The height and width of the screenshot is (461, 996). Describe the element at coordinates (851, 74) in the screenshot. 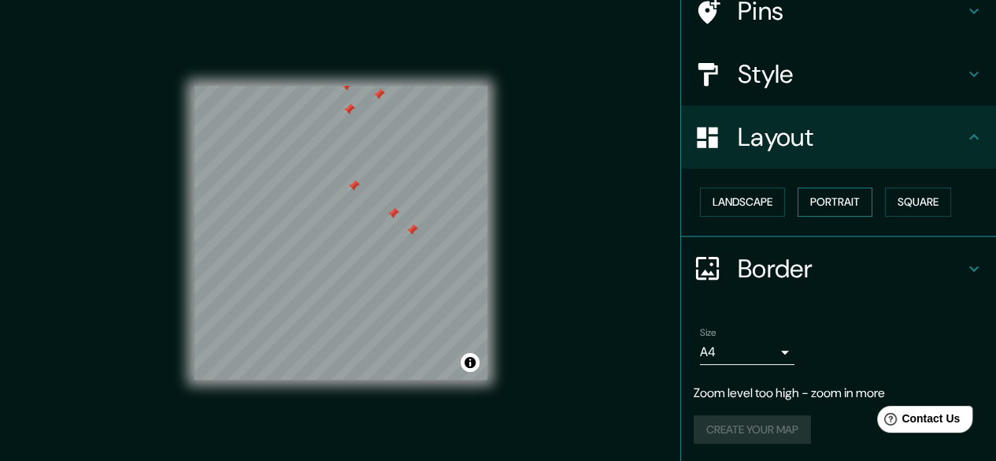

I see `h4: Style` at that location.